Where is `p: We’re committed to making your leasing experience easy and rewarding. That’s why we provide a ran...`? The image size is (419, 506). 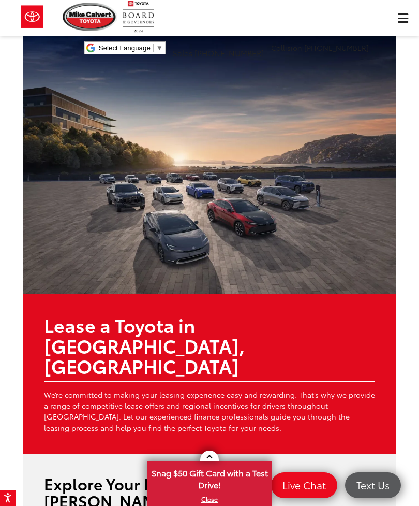 p: We’re committed to making your leasing experience easy and rewarding. That’s why we provide a ran... is located at coordinates (210, 411).